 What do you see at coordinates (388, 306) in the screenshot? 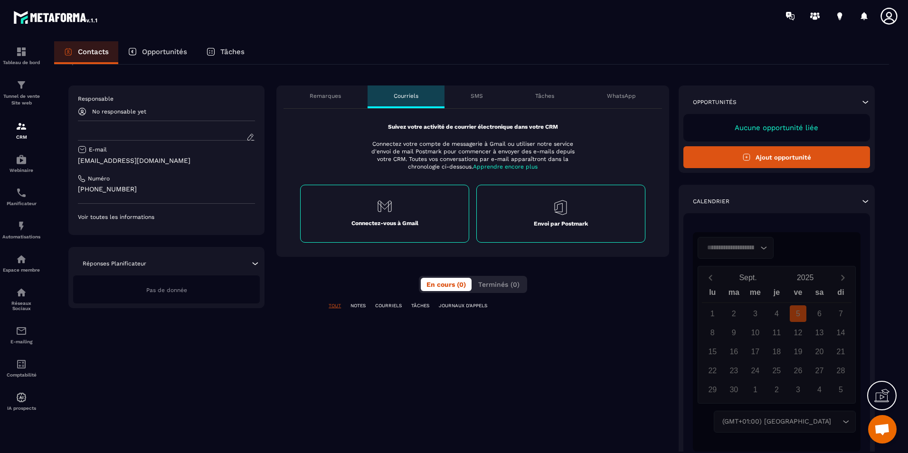
I see `p: COURRIELS` at bounding box center [388, 306].